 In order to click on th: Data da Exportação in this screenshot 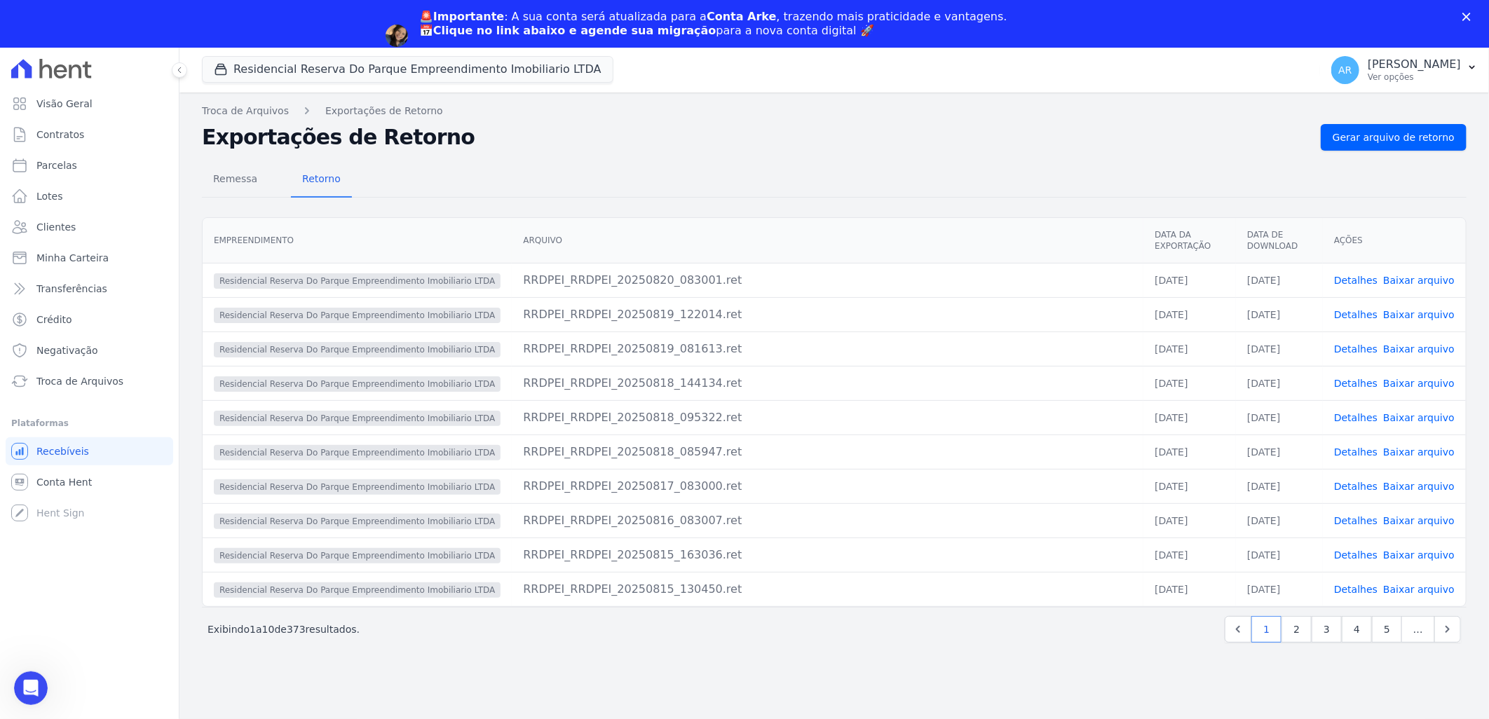, I will do `click(1190, 240)`.